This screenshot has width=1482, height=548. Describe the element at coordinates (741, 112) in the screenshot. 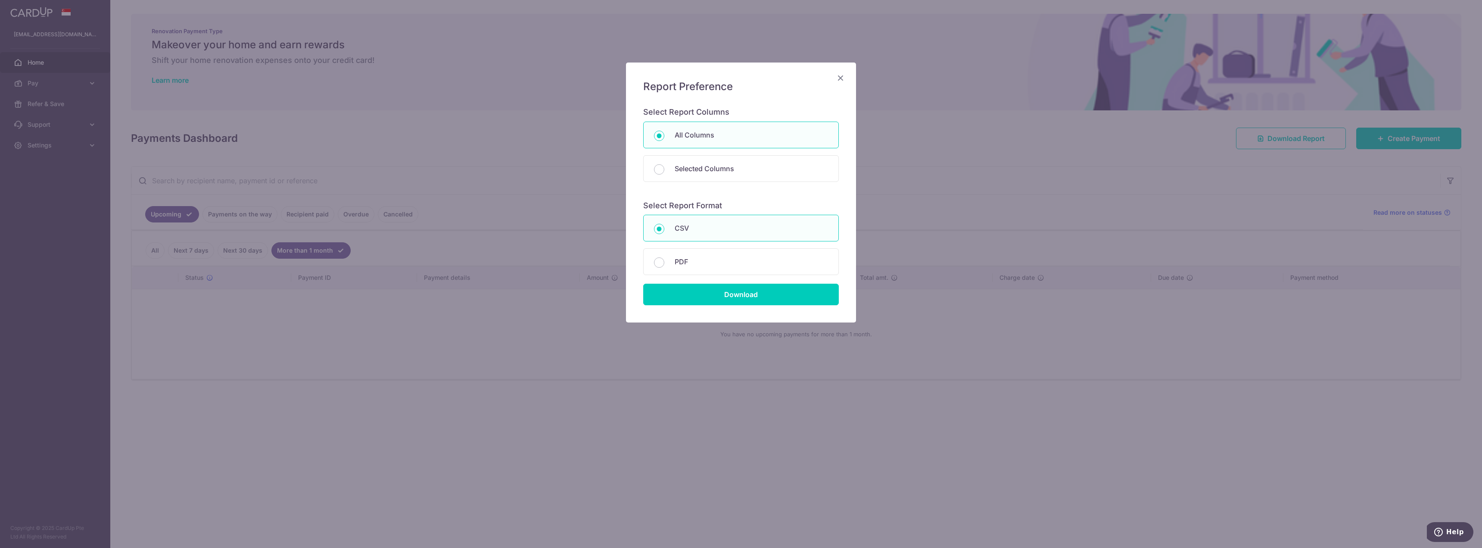

I see `h6: Select Report Columns` at that location.